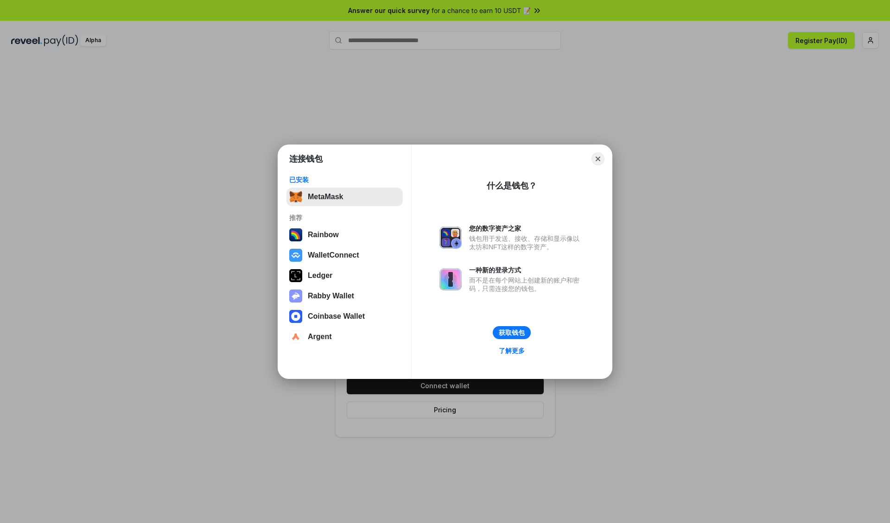  Describe the element at coordinates (344, 317) in the screenshot. I see `button: Coinbase Wallet` at that location.